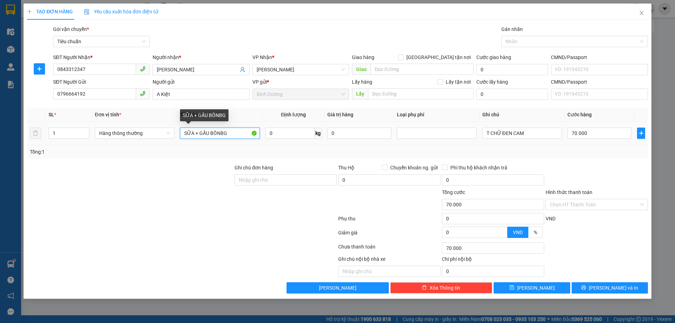 This screenshot has height=323, width=675. I want to click on div: Chưa thanh toán, so click(389, 249).